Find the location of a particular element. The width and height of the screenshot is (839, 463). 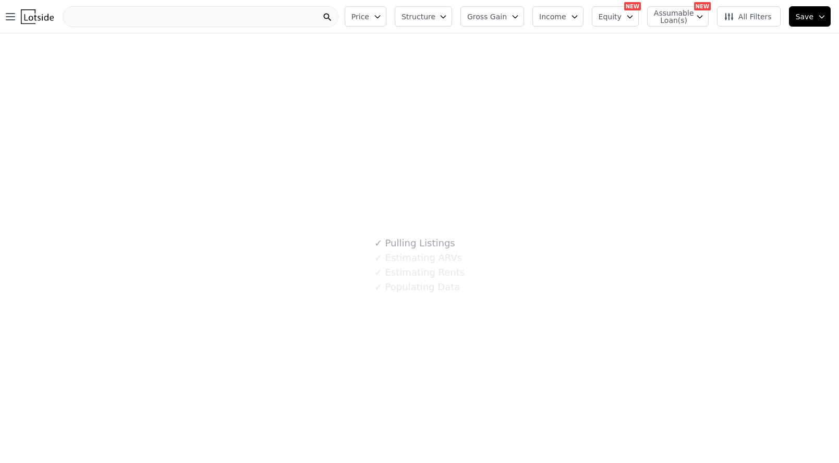

button: Assumable Loan(s) is located at coordinates (678, 16).